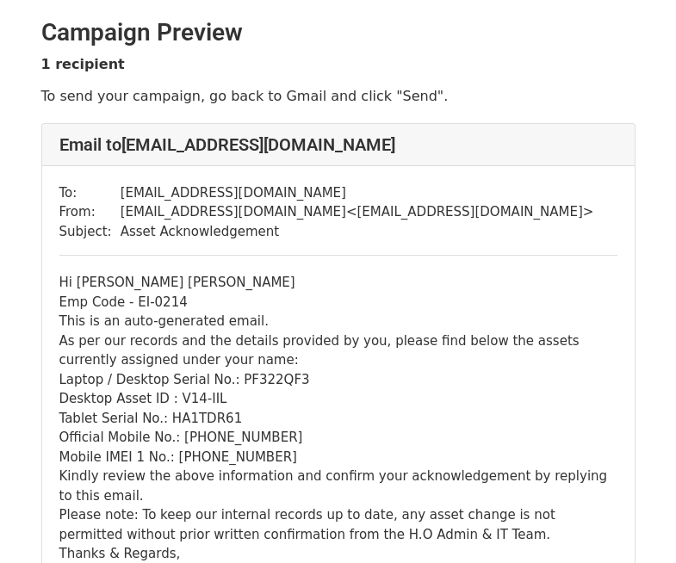 The height and width of the screenshot is (563, 676). I want to click on td: To:, so click(90, 193).